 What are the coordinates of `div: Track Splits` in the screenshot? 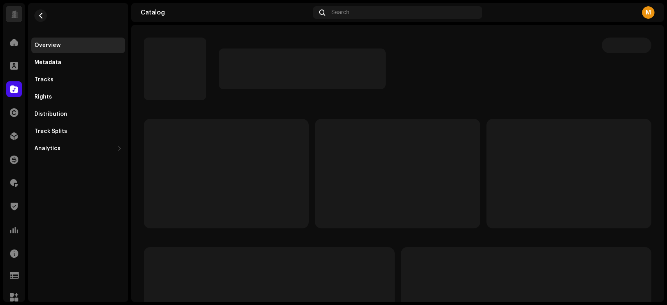 It's located at (51, 131).